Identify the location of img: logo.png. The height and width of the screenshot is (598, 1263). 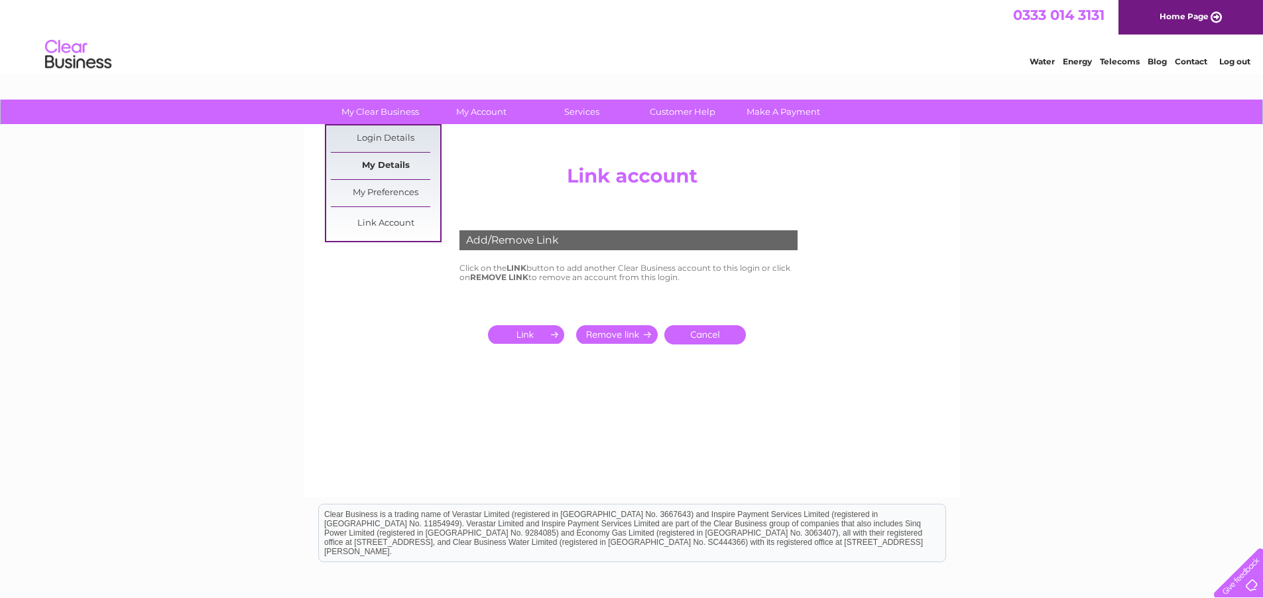
(78, 54).